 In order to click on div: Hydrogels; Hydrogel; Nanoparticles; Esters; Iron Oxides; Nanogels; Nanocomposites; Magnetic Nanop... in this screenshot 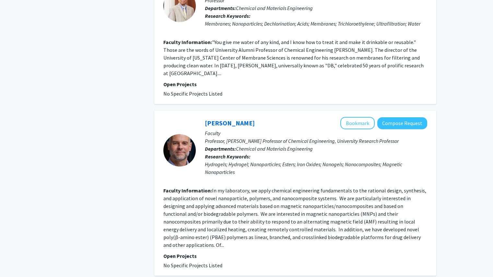, I will do `click(316, 168)`.